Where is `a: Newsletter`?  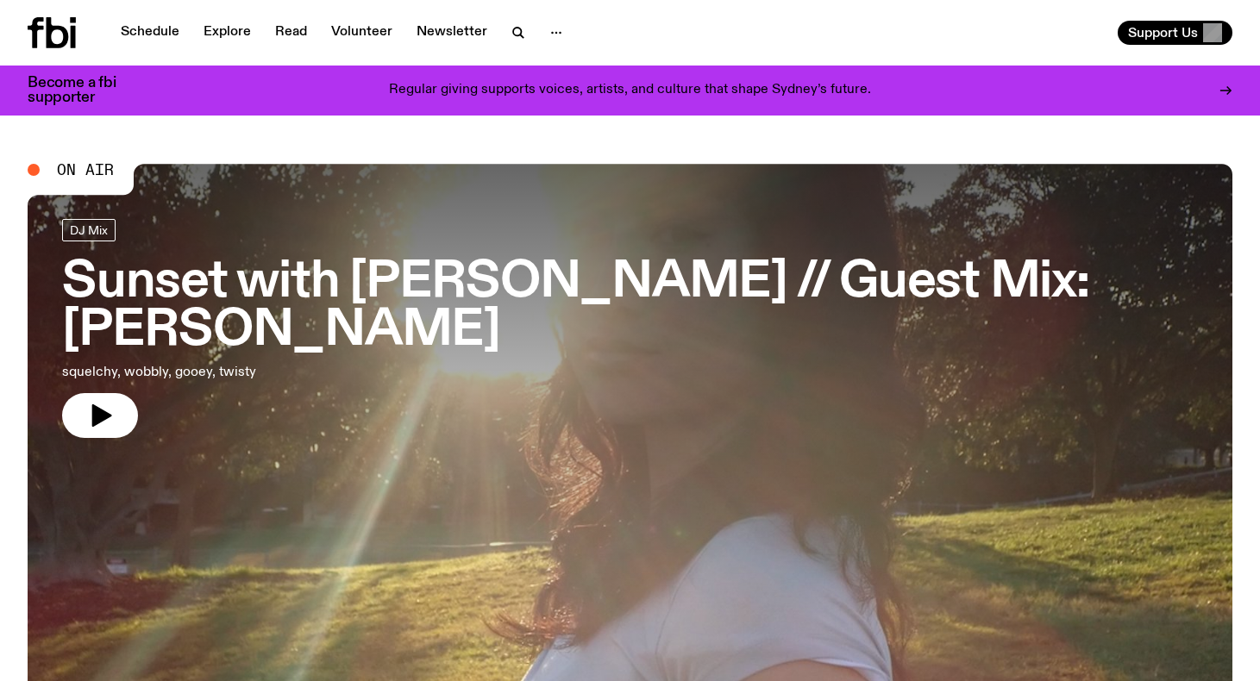 a: Newsletter is located at coordinates (452, 33).